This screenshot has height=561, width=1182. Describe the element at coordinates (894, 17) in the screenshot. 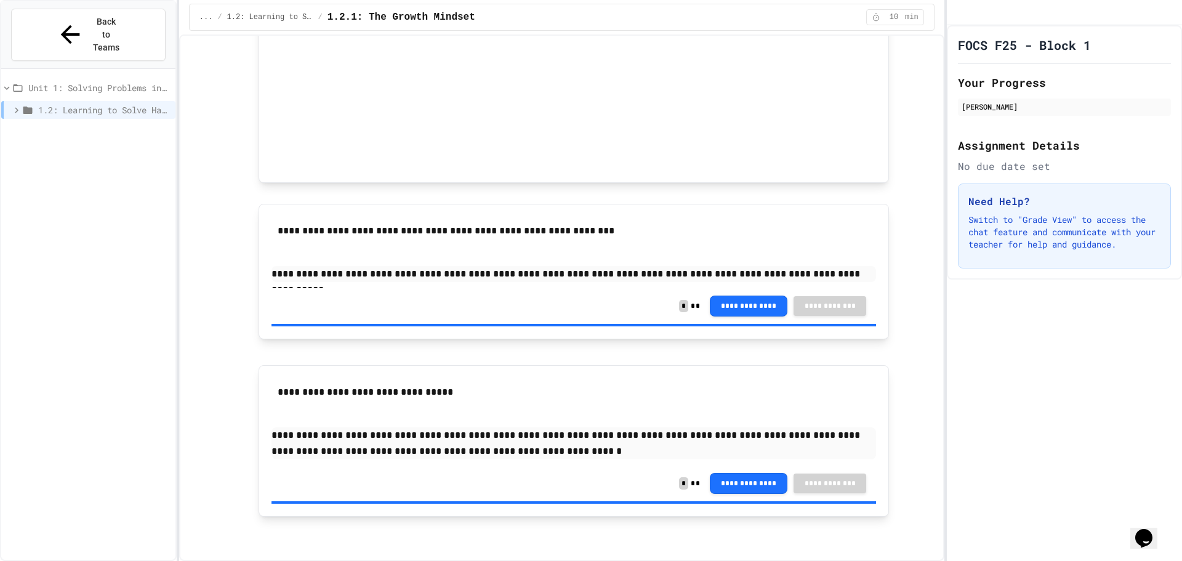

I see `span: 10` at that location.